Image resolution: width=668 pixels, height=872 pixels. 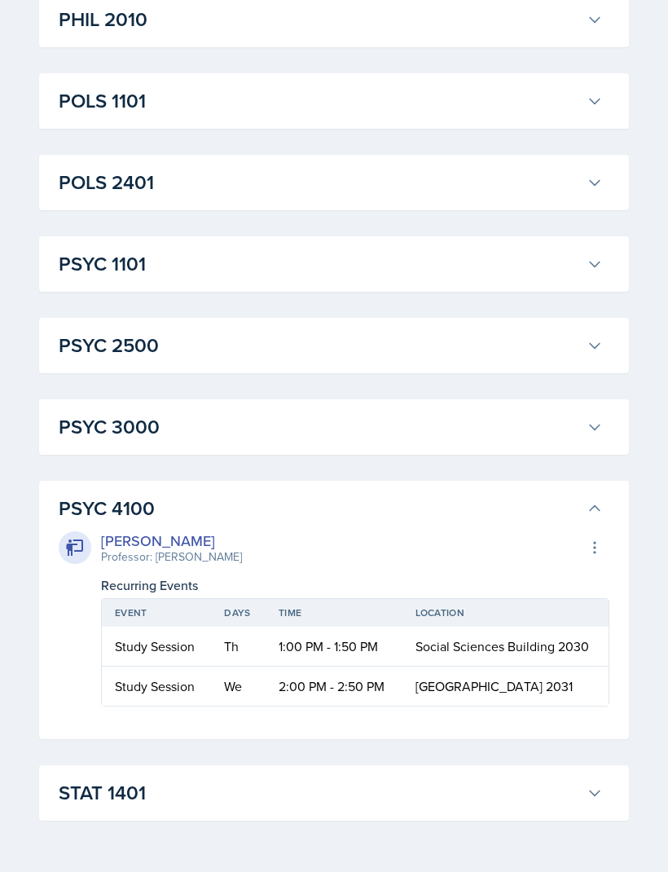 I want to click on button: PSYC 2500, so click(x=331, y=346).